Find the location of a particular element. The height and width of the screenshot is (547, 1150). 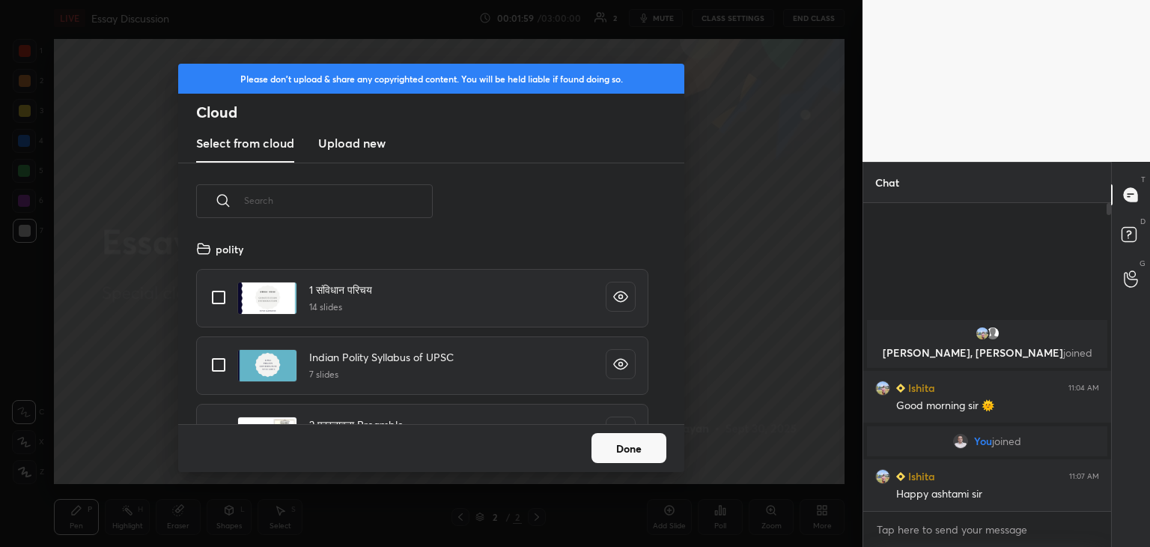

span: You is located at coordinates (983, 441).